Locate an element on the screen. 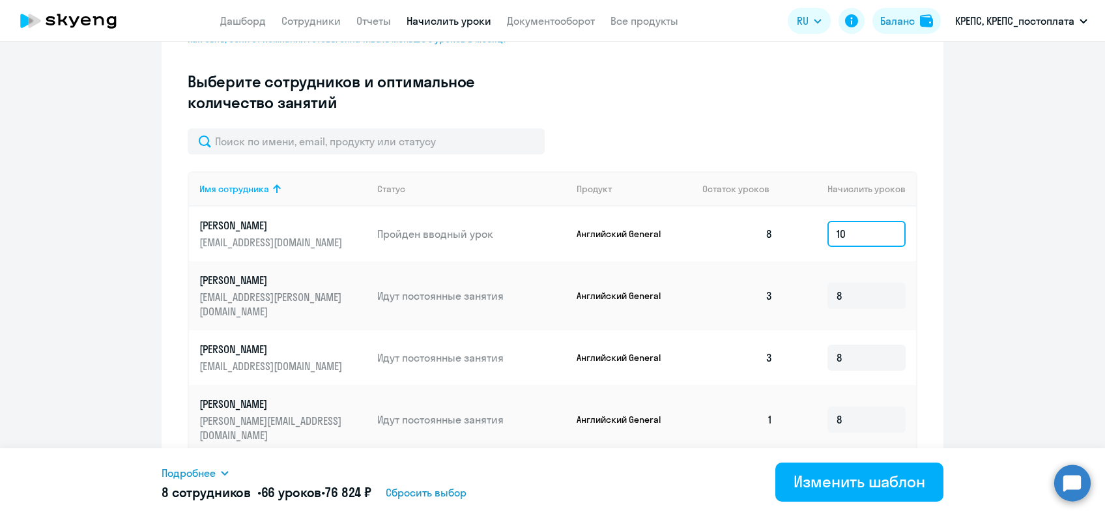 The height and width of the screenshot is (516, 1105). span: RU is located at coordinates (803, 21).